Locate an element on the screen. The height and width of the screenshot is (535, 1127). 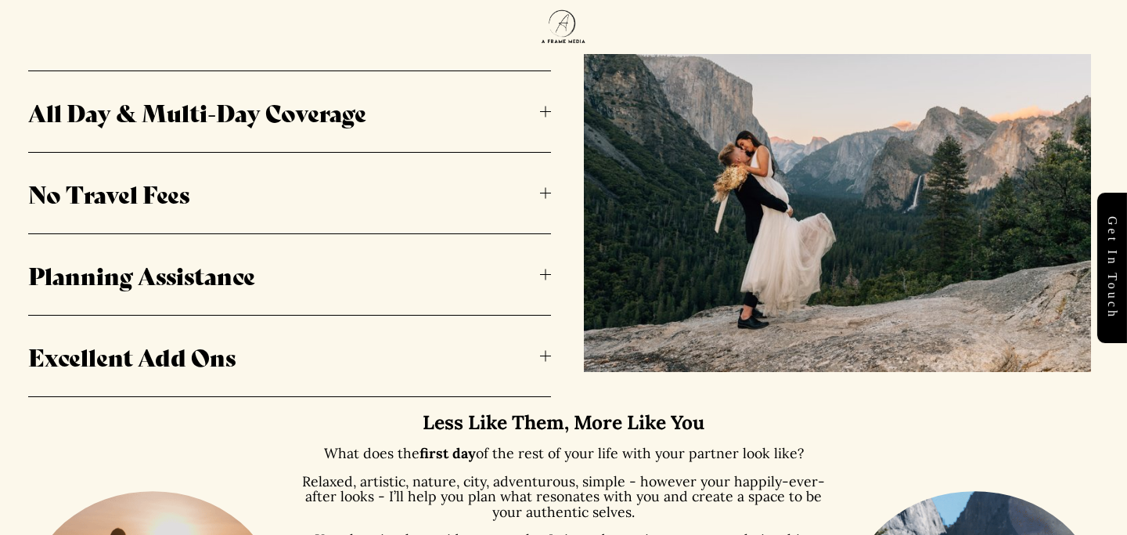
span: All Day & Multi-Day Coverage is located at coordinates (284, 111).